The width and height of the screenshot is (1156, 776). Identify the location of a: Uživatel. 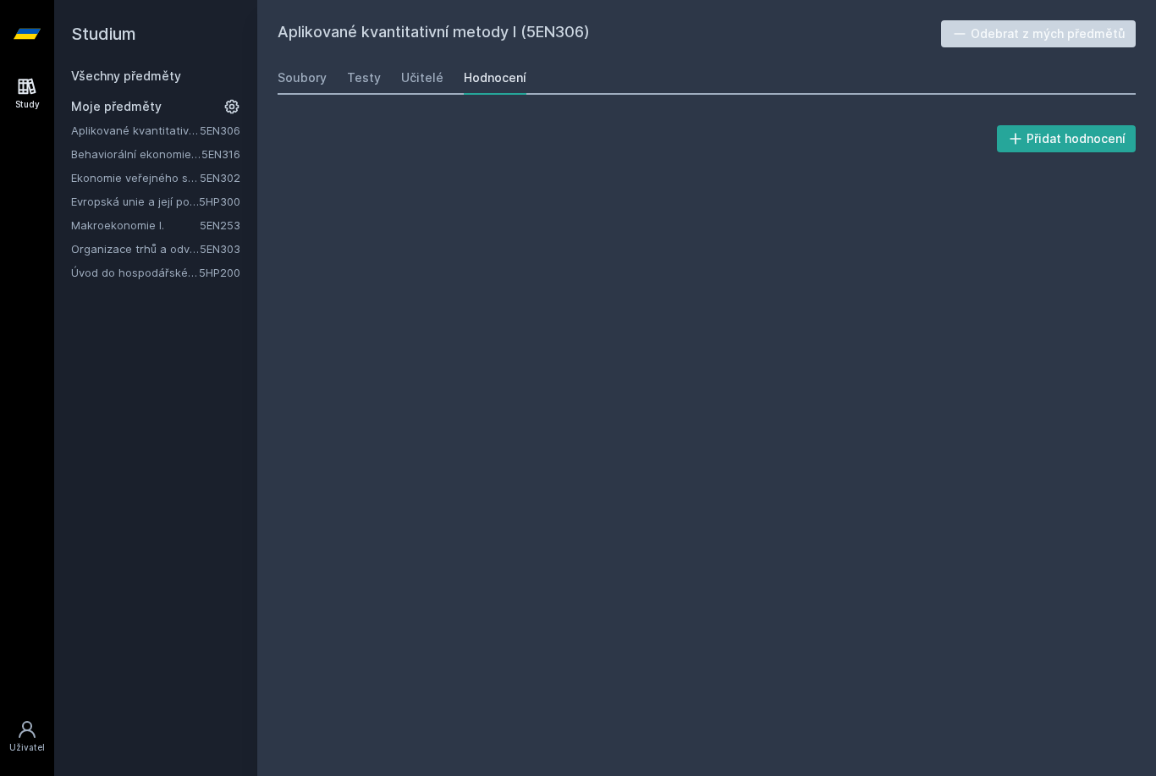
(27, 736).